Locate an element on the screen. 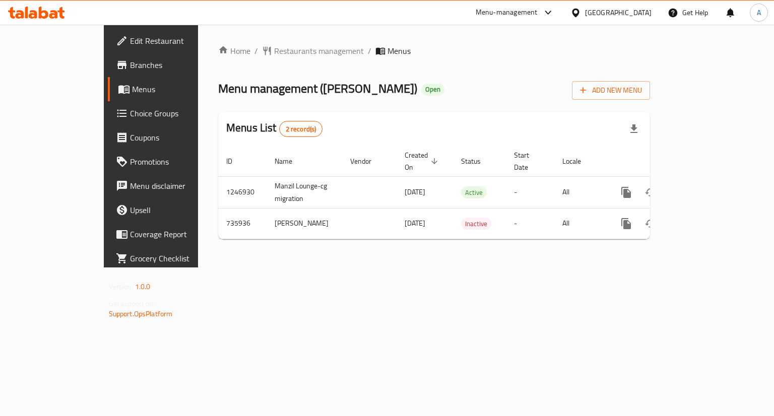 The image size is (774, 416). td: 1246930 is located at coordinates (242, 192).